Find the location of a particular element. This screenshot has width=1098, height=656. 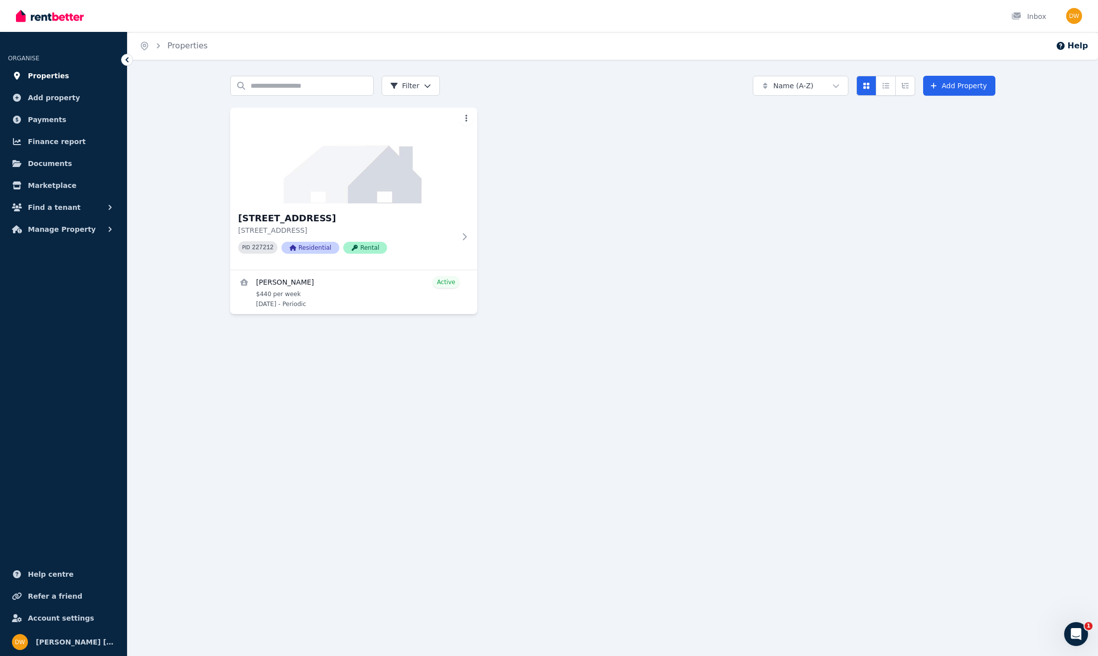

code: 227212 is located at coordinates (263, 248).